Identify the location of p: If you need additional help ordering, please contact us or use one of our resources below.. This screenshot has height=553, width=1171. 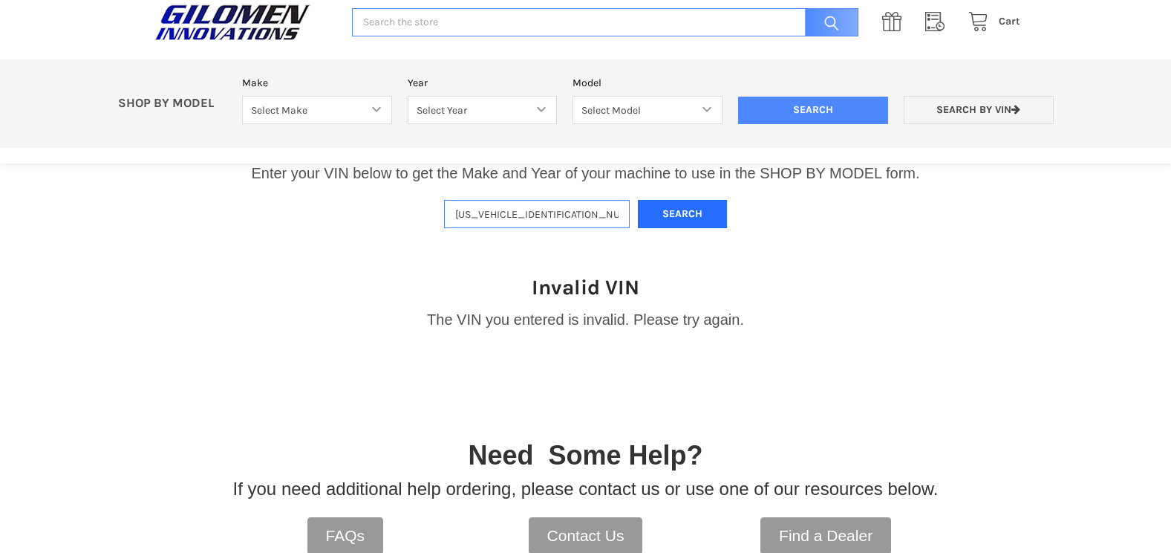
(586, 489).